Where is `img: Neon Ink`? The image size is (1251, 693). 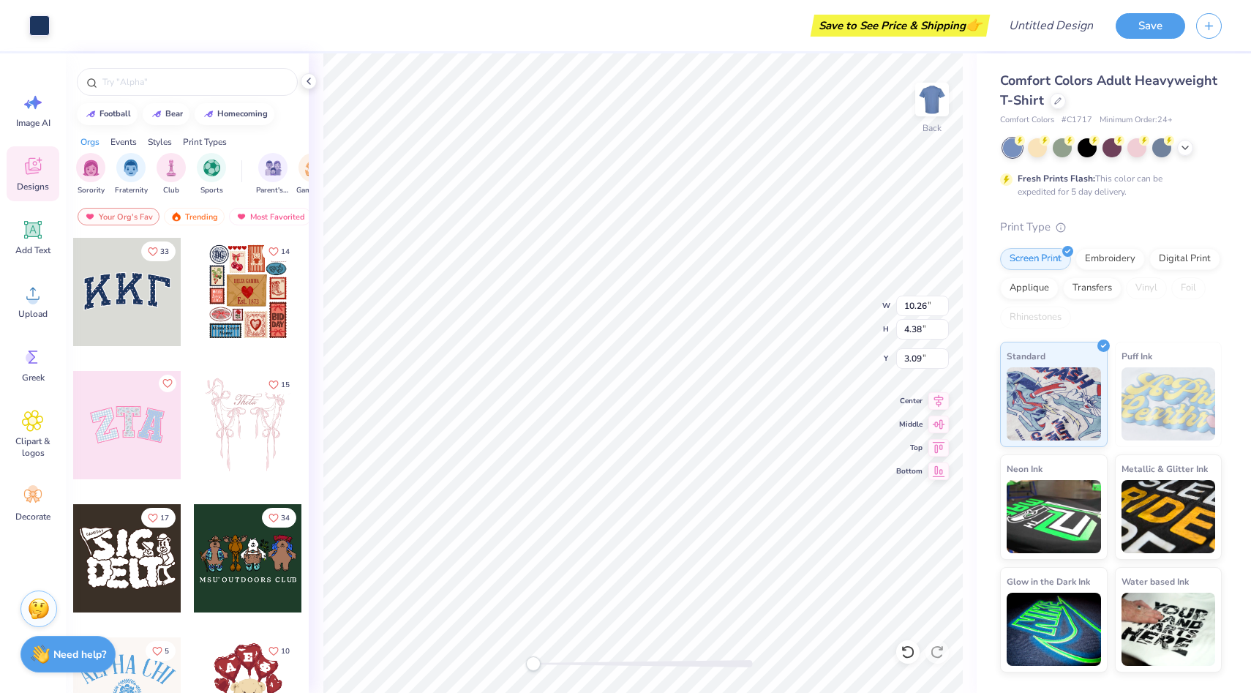 img: Neon Ink is located at coordinates (1054, 517).